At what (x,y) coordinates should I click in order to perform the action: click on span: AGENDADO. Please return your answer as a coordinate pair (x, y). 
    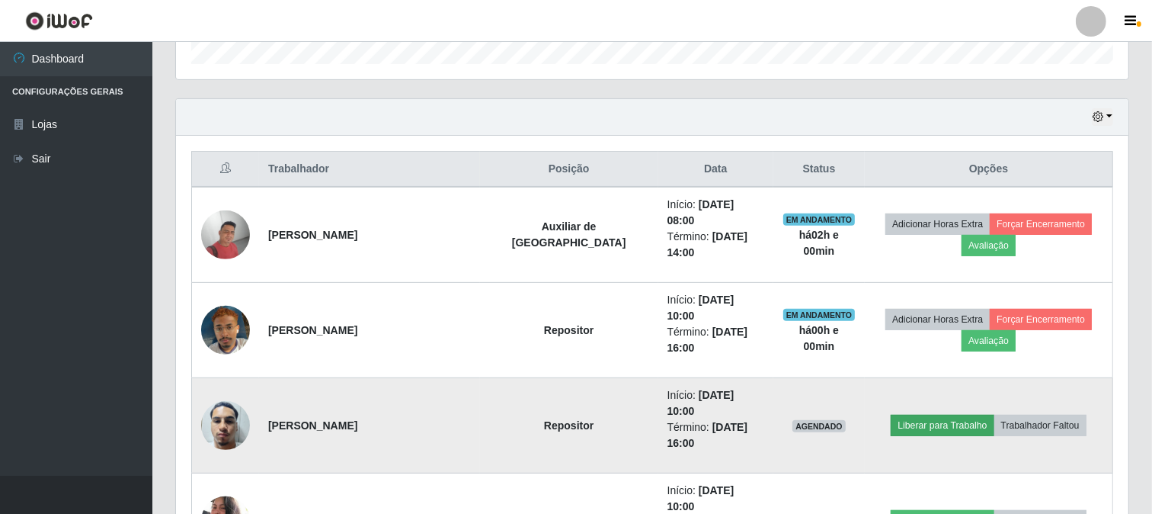
    Looking at the image, I should click on (819, 426).